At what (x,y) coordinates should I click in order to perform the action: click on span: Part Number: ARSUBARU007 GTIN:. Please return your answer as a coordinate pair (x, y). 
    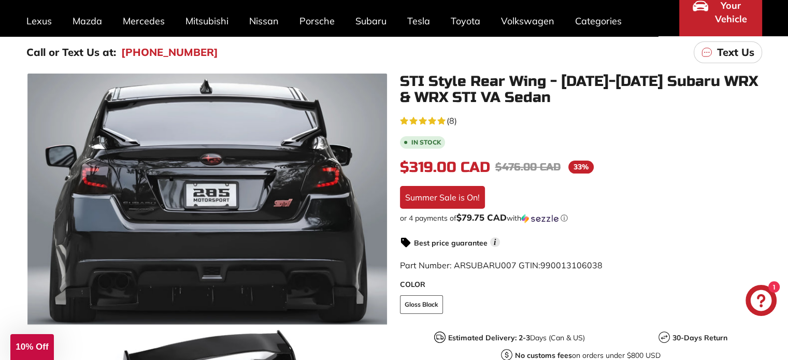
    Looking at the image, I should click on (501, 265).